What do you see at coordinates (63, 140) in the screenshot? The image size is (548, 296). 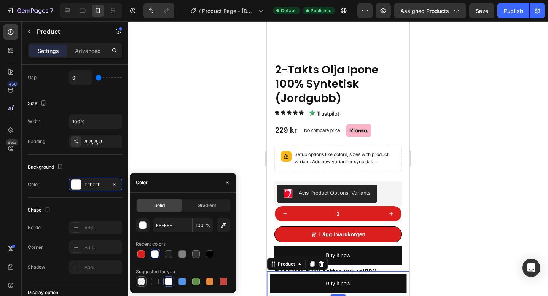 I see `span: Add new variant` at bounding box center [63, 140].